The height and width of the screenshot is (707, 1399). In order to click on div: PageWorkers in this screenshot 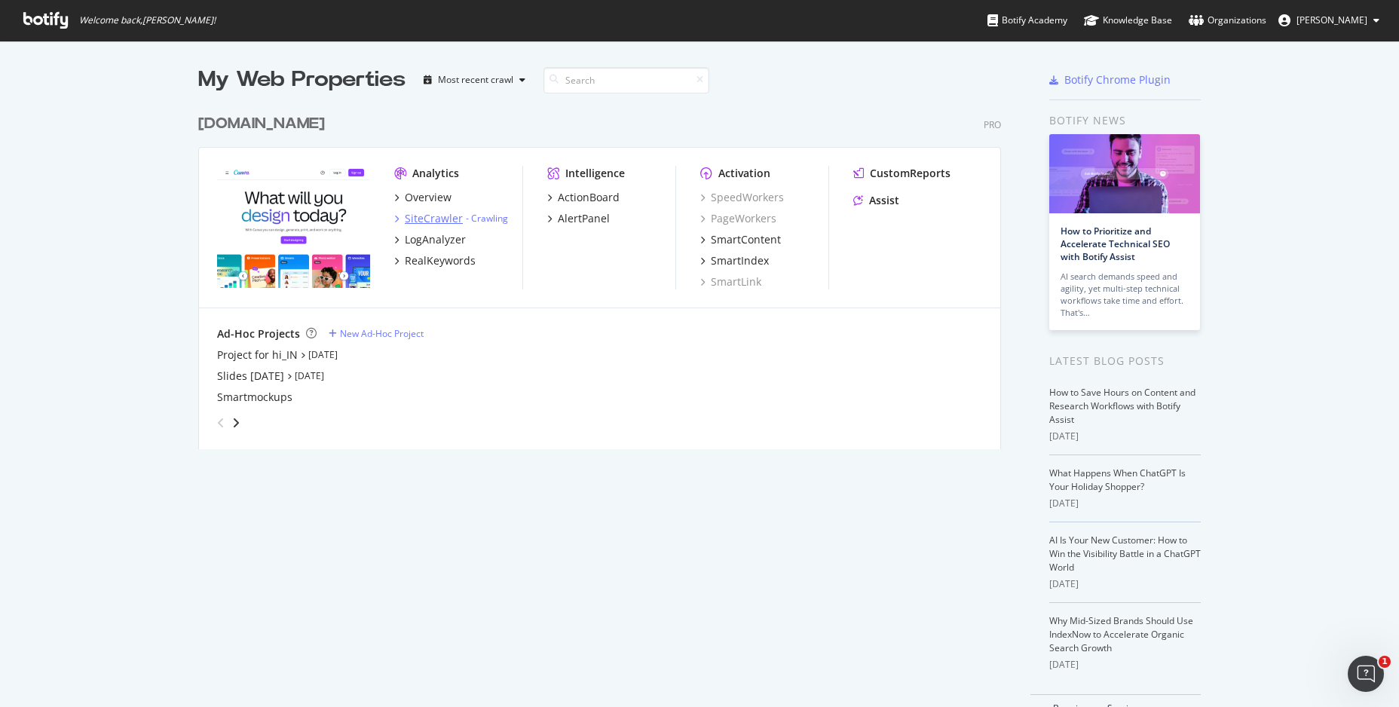, I will do `click(738, 219)`.